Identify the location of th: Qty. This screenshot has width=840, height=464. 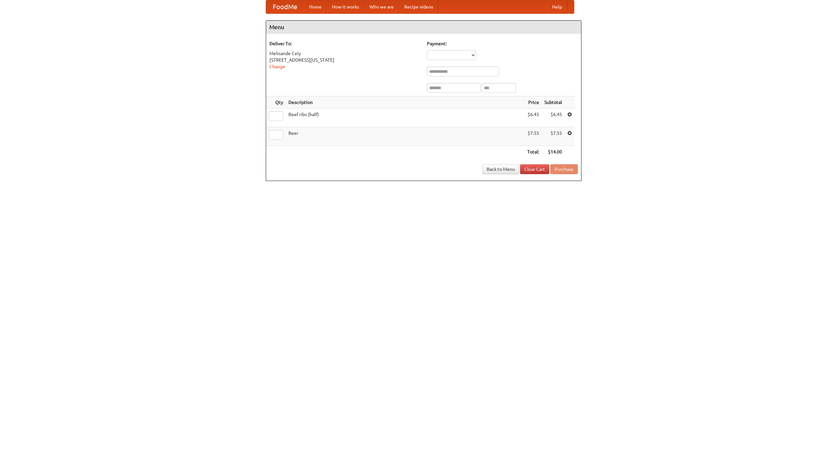
(276, 102).